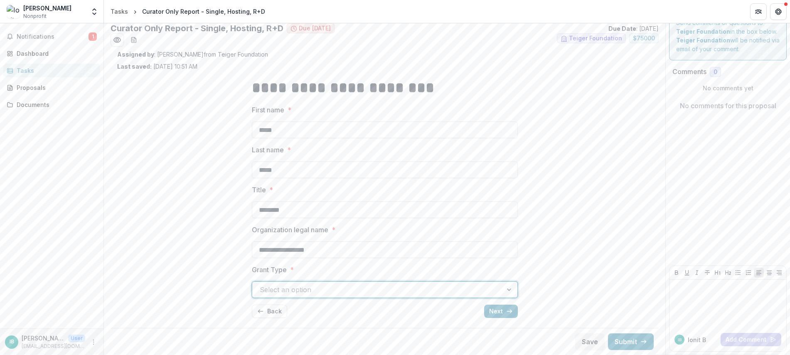 This screenshot has width=790, height=355. I want to click on button: More, so click(94, 342).